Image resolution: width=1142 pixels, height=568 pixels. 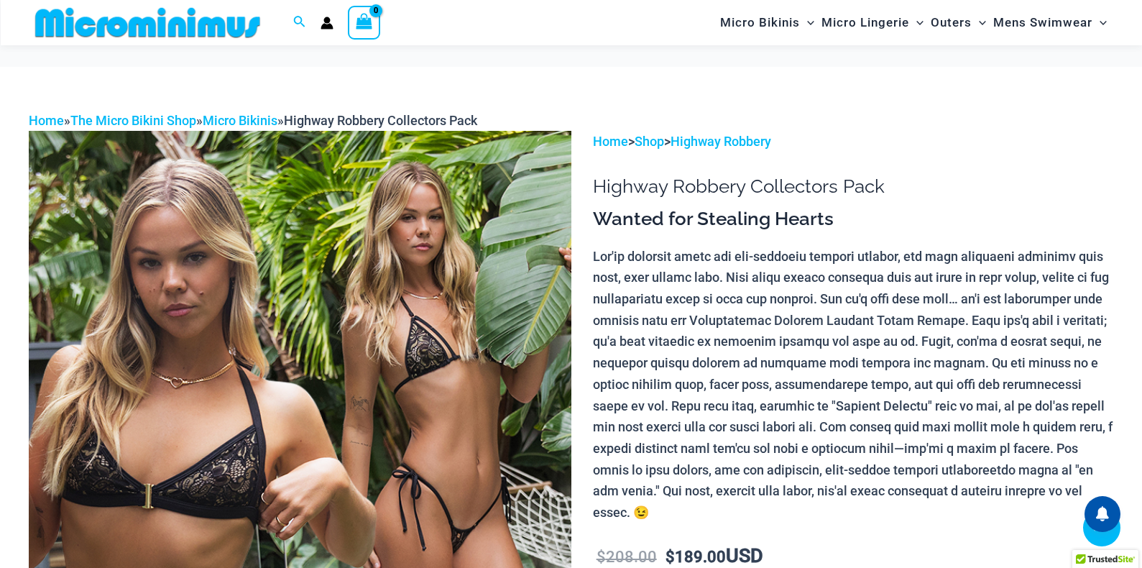 I want to click on a: Micro BikinisMenu ToggleMenu Toggle, so click(x=767, y=22).